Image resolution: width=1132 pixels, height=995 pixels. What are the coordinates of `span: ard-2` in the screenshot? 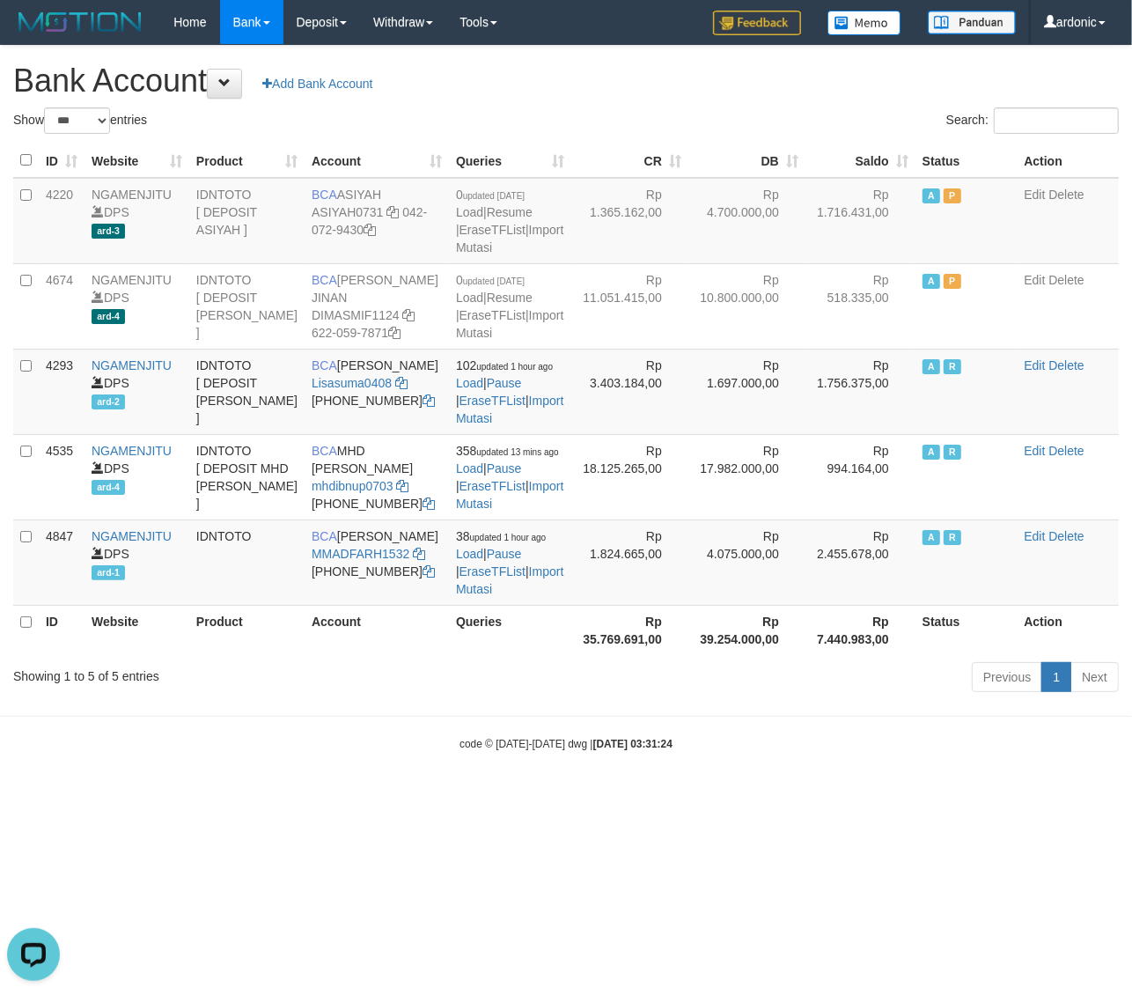 It's located at (108, 401).